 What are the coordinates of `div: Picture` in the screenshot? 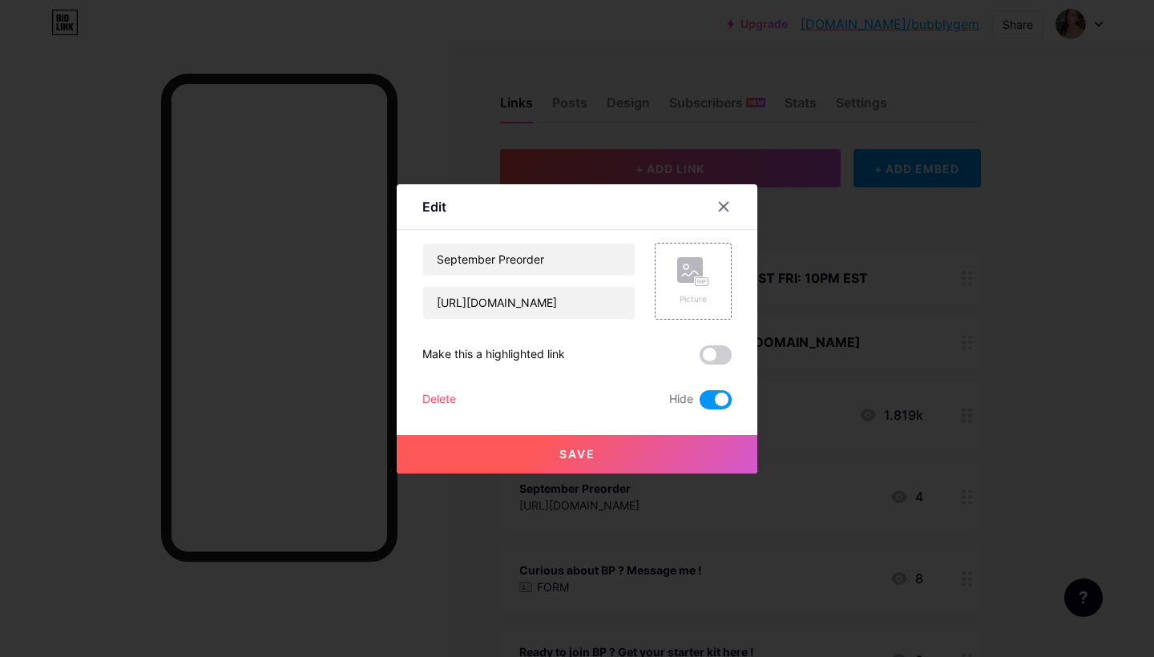 It's located at (693, 299).